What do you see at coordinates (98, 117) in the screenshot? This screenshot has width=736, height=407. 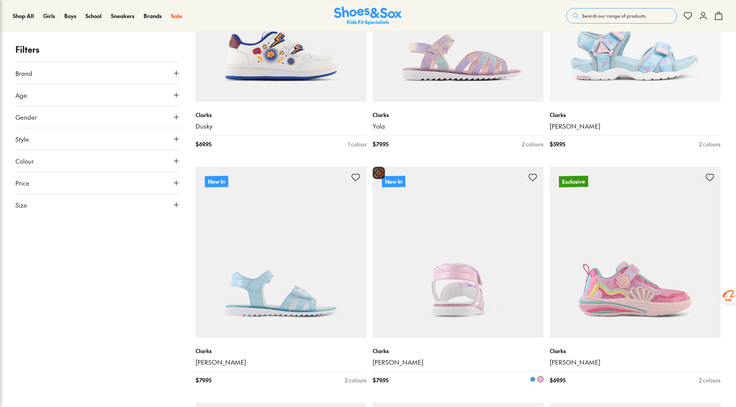 I see `button: Gender` at bounding box center [98, 117].